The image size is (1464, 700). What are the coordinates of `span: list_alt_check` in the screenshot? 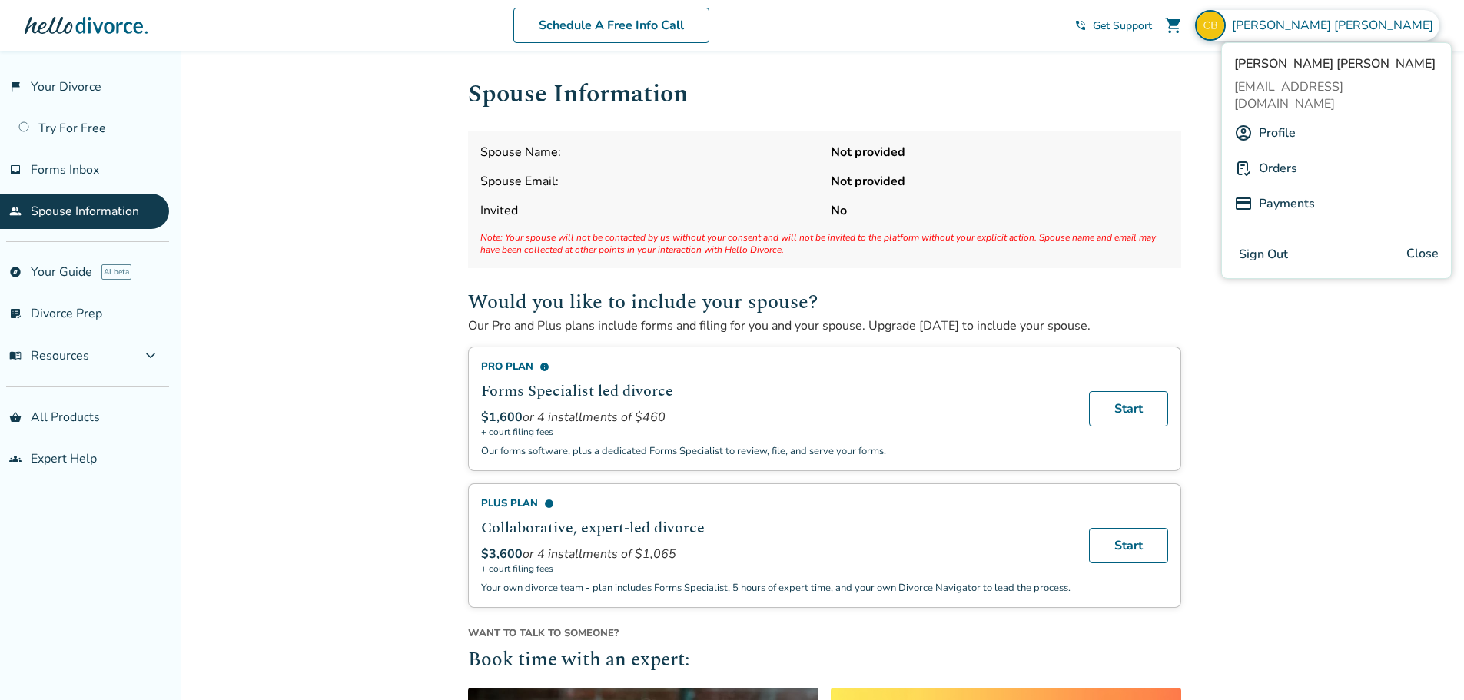 It's located at (15, 313).